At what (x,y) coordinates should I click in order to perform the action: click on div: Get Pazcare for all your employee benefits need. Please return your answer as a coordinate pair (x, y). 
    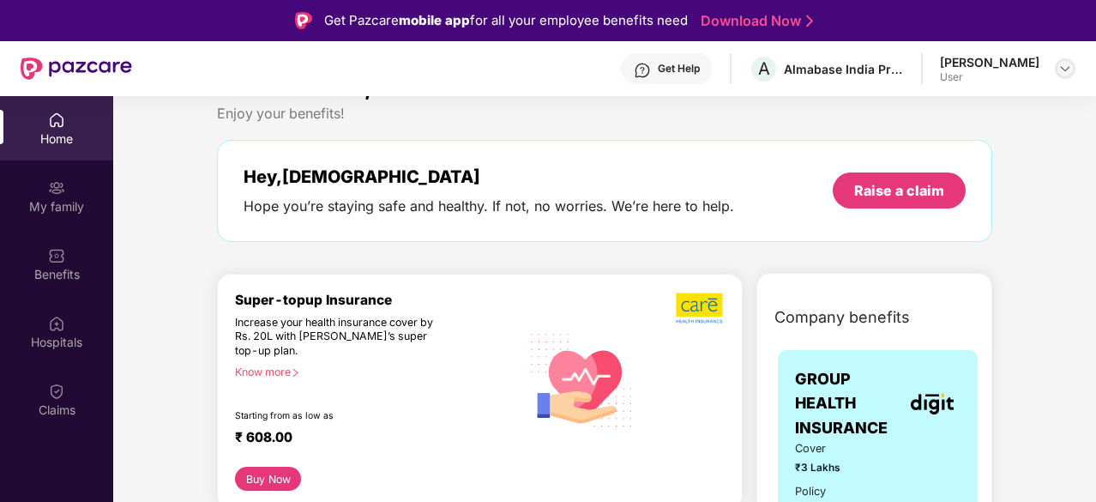
    Looking at the image, I should click on (506, 21).